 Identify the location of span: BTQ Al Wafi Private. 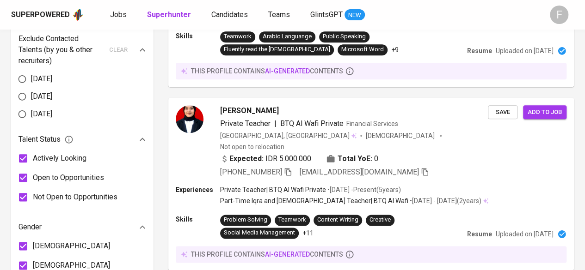
(312, 123).